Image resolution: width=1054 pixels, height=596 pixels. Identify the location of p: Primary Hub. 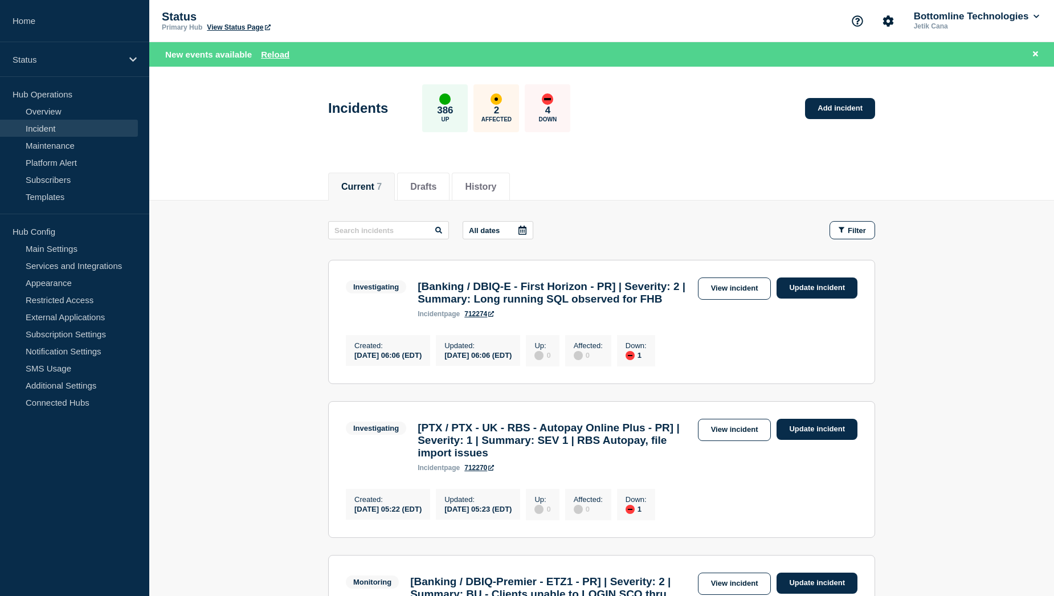
(182, 27).